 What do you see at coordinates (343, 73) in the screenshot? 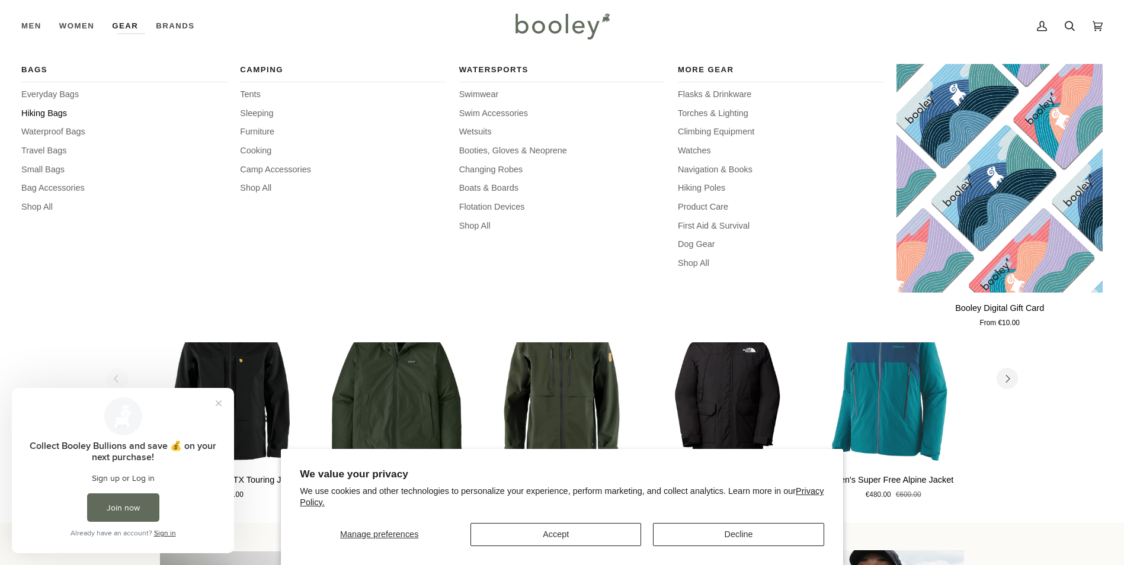
I see `a: Camping` at bounding box center [343, 73].